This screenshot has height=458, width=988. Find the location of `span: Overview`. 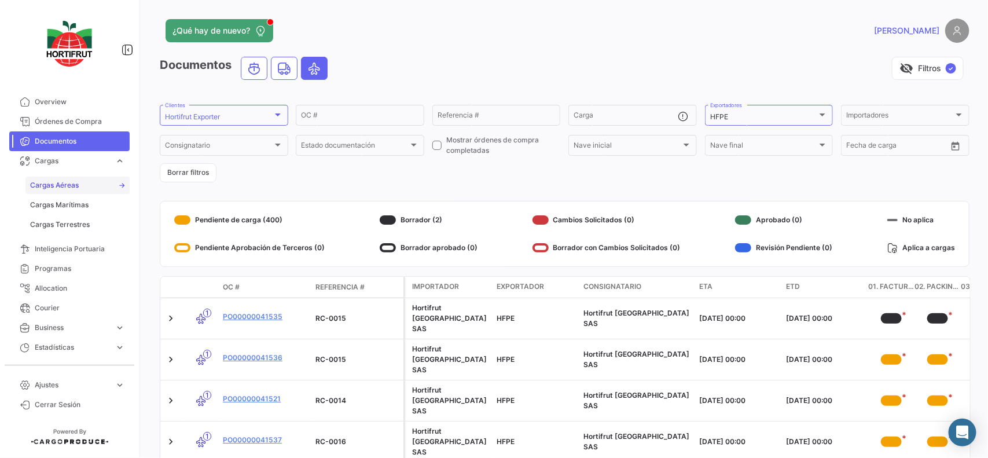

span: Overview is located at coordinates (80, 102).